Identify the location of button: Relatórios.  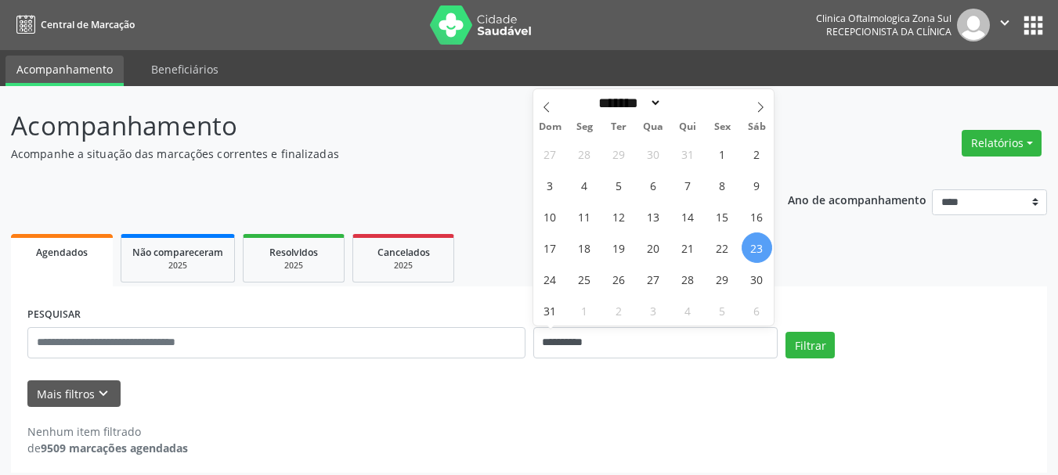
(1002, 143).